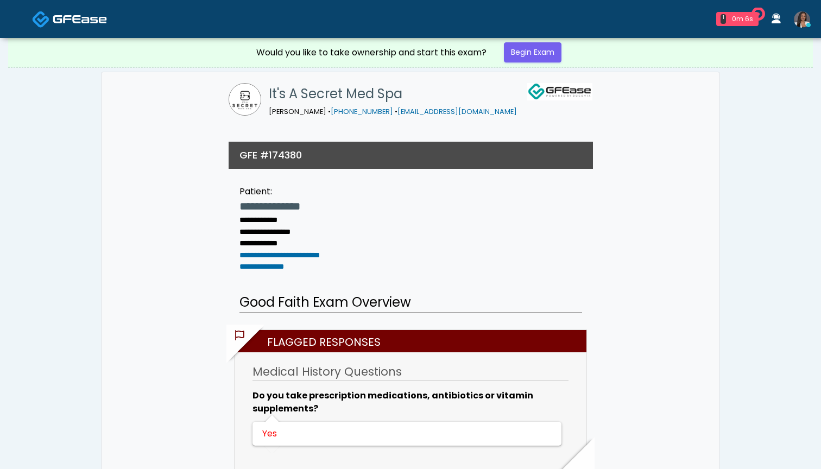 The width and height of the screenshot is (821, 469). I want to click on a: Docovia, so click(69, 18).